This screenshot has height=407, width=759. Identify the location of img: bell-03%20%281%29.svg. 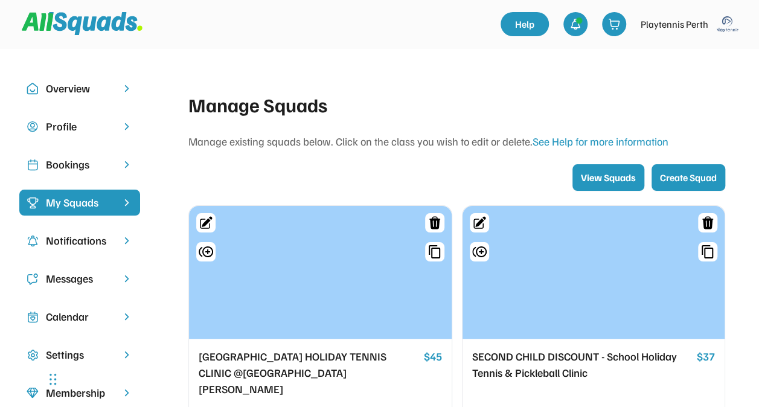
(576, 24).